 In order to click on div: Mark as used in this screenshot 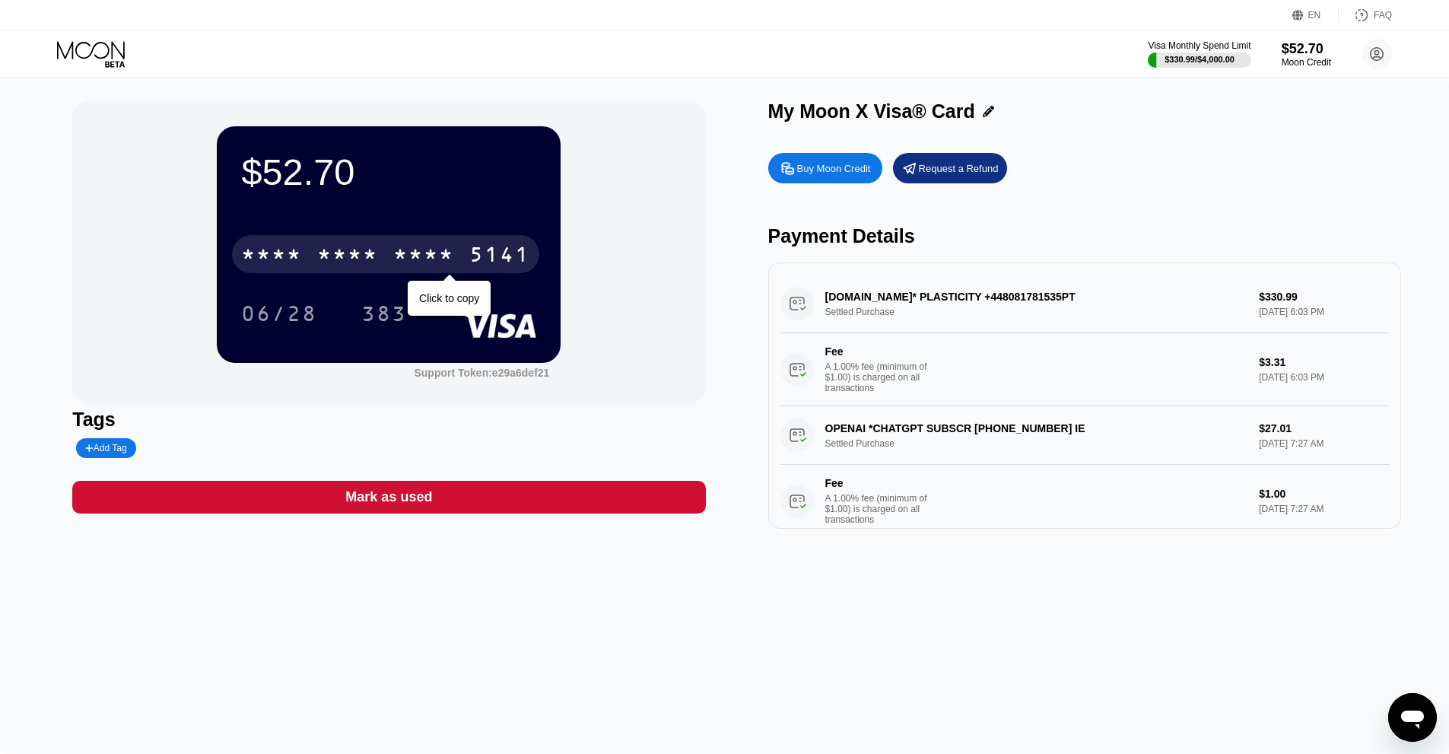, I will do `click(389, 497)`.